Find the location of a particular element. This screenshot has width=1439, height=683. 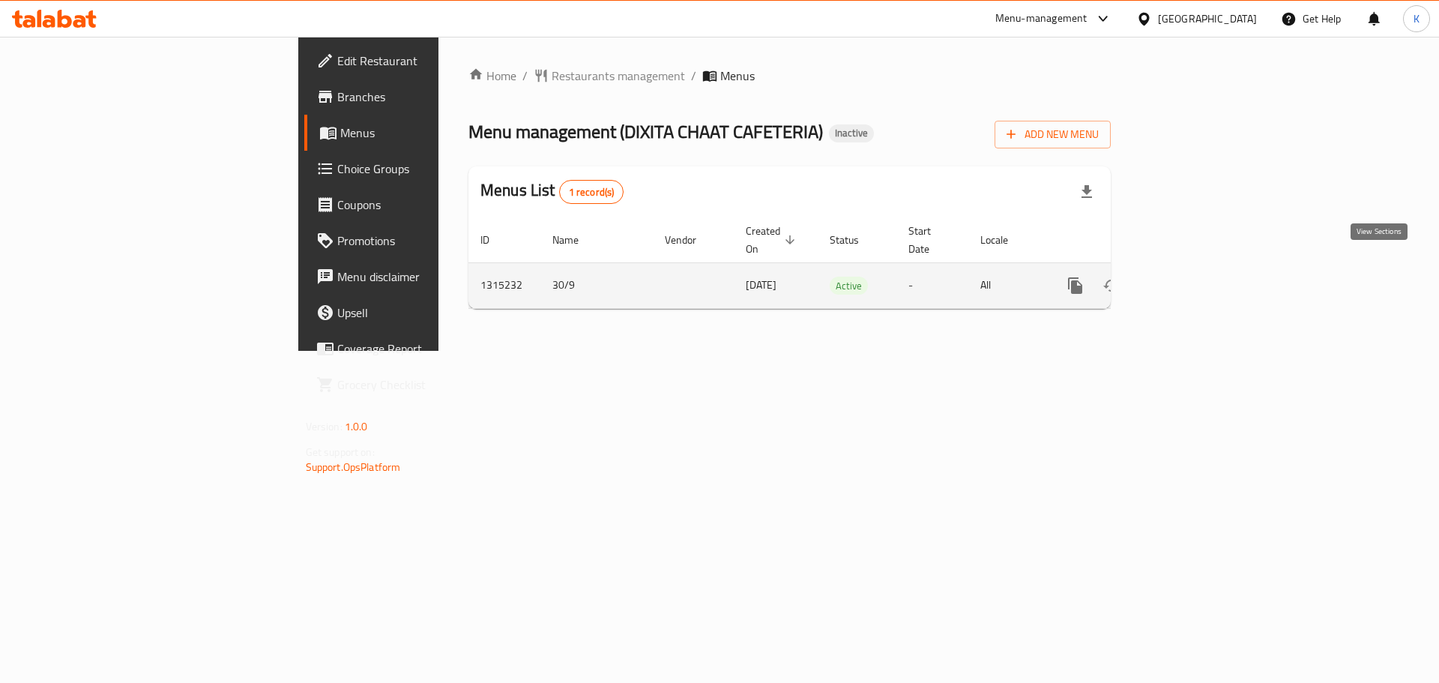

button: more is located at coordinates (1075, 285).